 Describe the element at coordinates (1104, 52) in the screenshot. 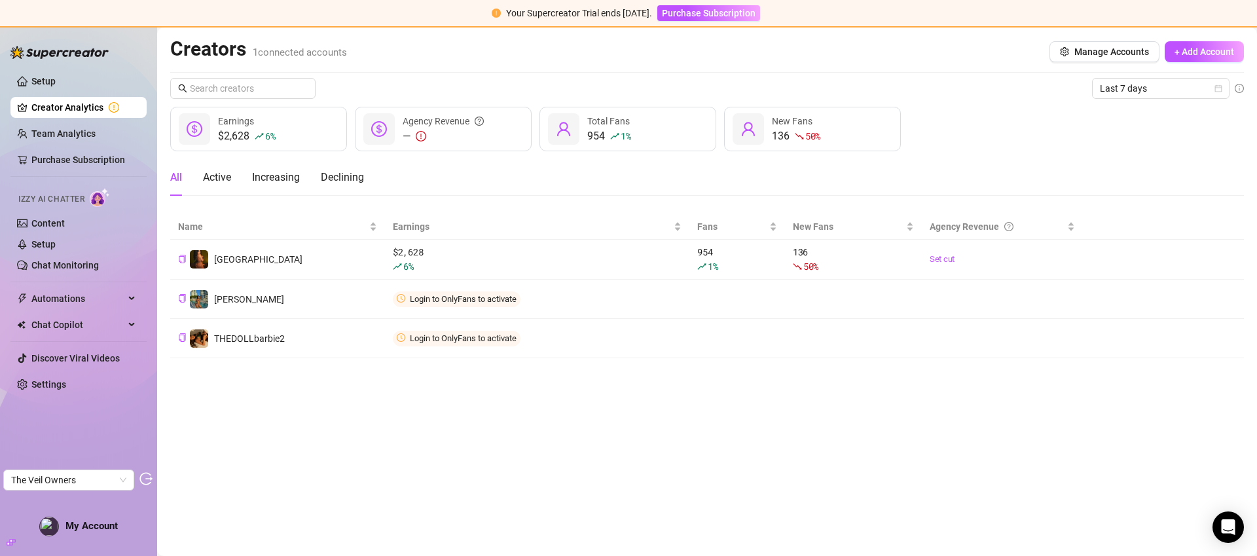

I see `button: Manage Accounts` at that location.